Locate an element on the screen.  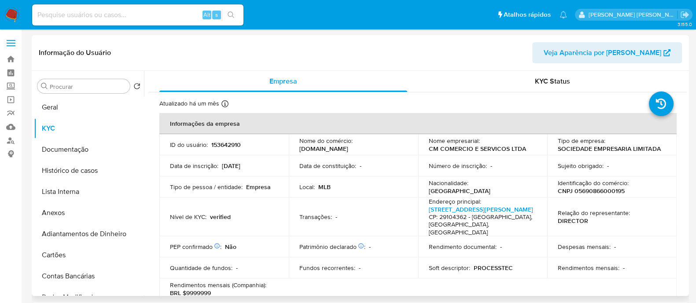
p: Fundos recorrentes : is located at coordinates (327, 268).